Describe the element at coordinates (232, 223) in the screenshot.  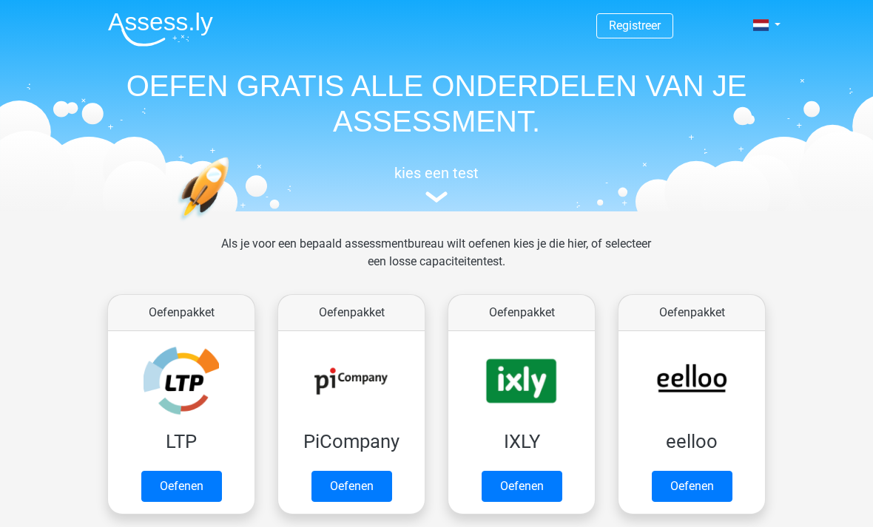
I see `img: oefenen` at that location.